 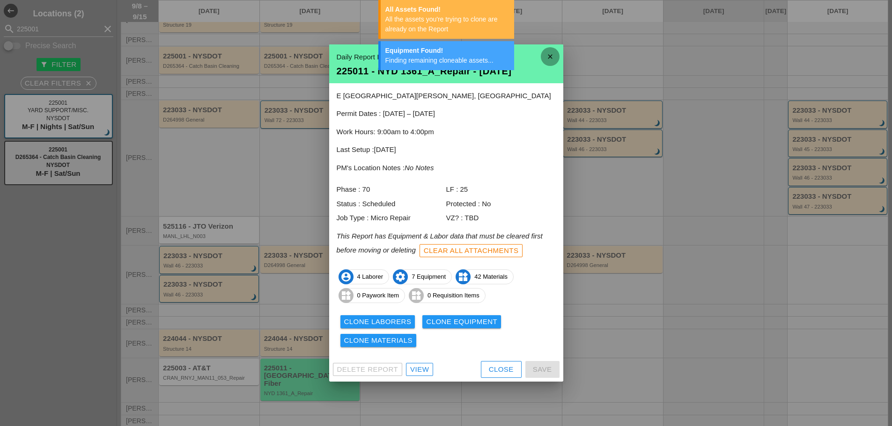 What do you see at coordinates (471, 251) in the screenshot?
I see `button: Clear All Attachments` at bounding box center [471, 251].